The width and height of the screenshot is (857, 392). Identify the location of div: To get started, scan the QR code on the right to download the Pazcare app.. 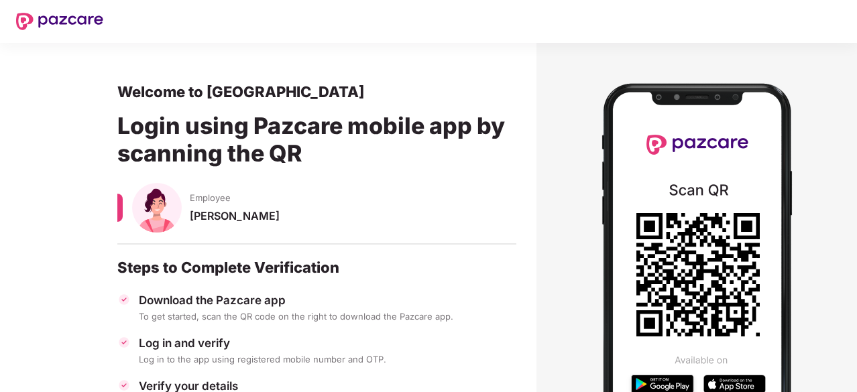
(327, 317).